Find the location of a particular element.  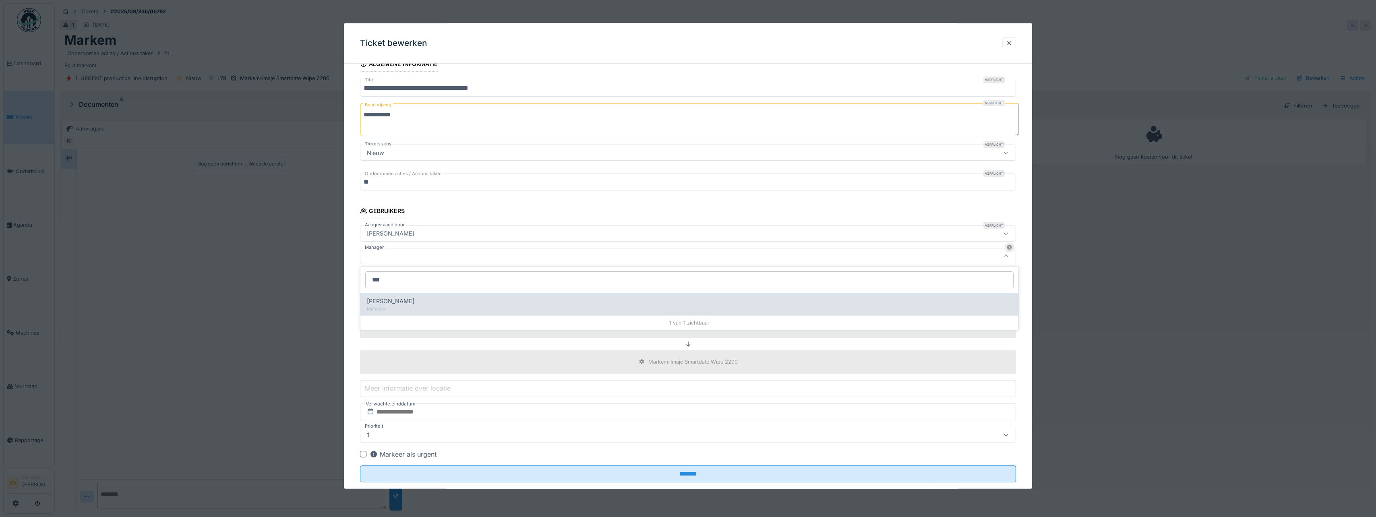

div: Nieuw is located at coordinates (375, 153).